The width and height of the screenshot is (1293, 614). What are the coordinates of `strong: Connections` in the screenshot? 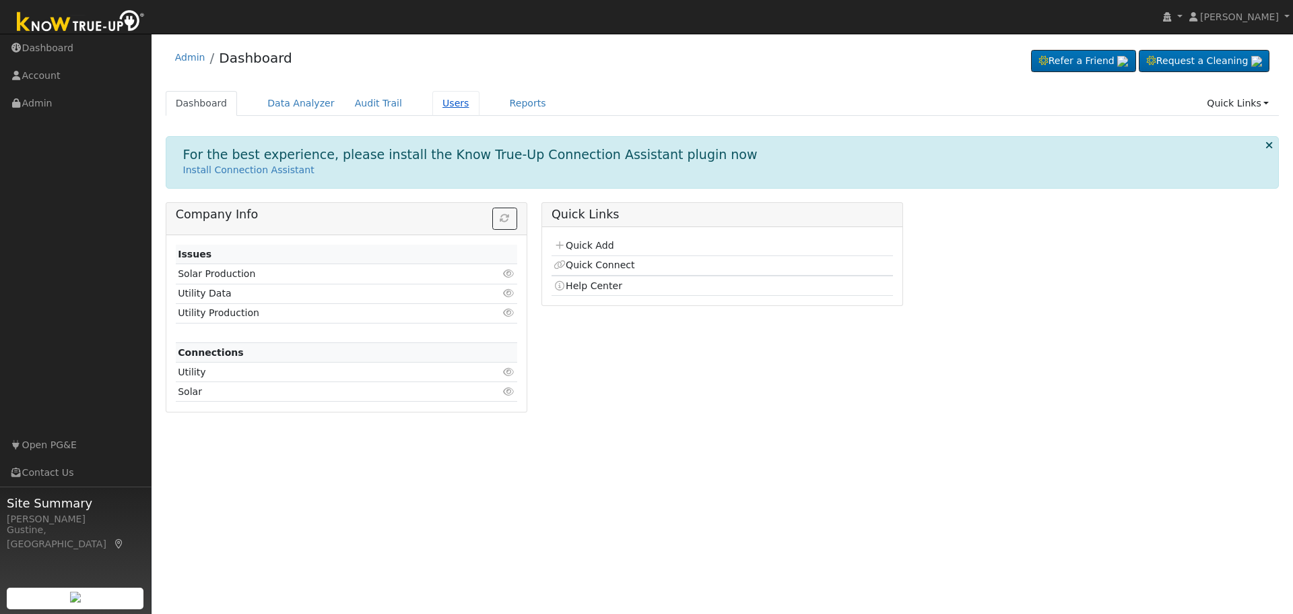 It's located at (211, 352).